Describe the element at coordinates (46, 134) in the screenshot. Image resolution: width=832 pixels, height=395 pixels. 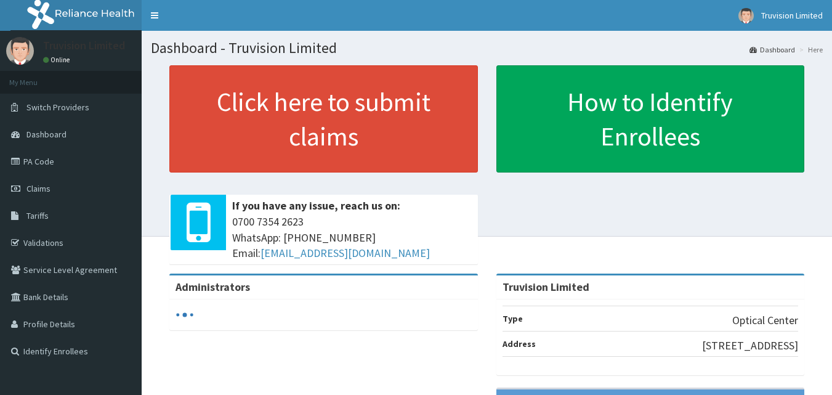
I see `span: Dashboard` at that location.